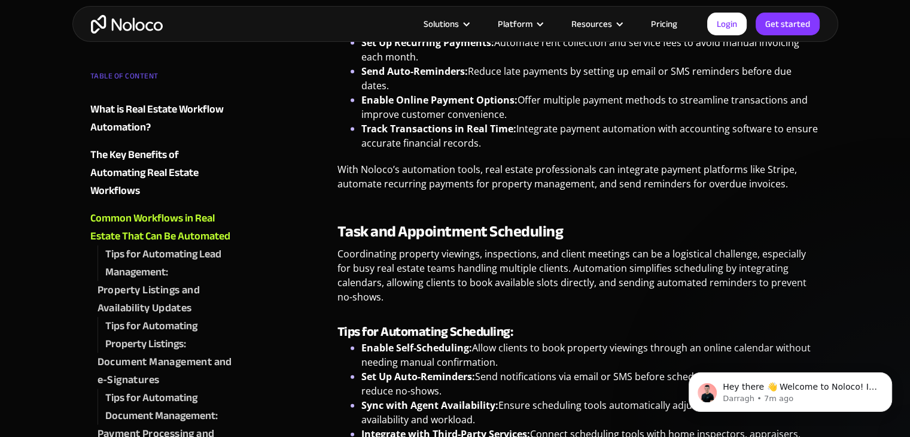  I want to click on strong: Send Auto-Reminders:, so click(414, 71).